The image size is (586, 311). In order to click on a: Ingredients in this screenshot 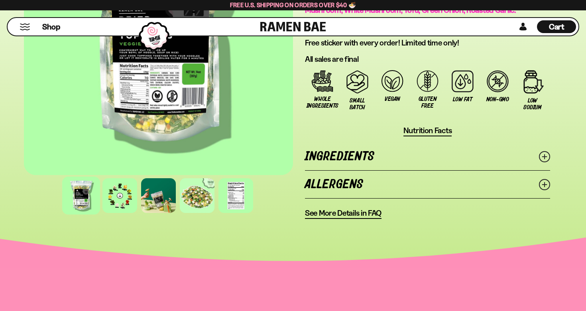, I will do `click(427, 156)`.